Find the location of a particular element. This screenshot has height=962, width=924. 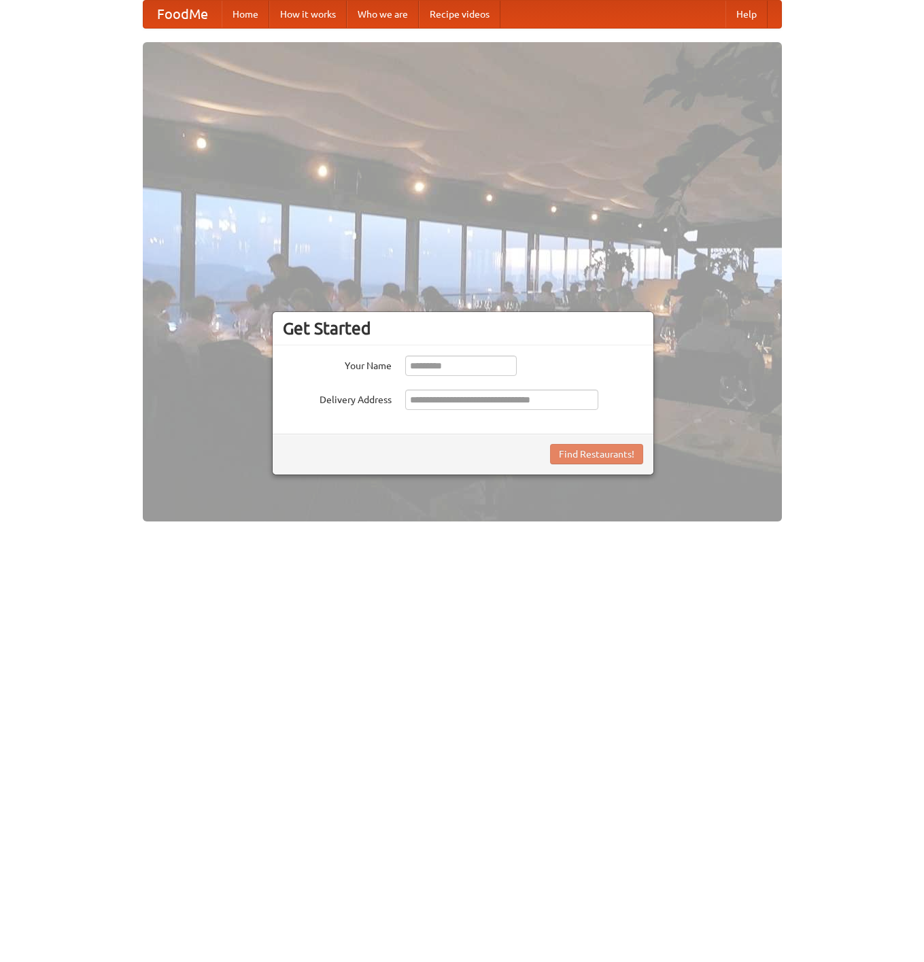

a: Who we are is located at coordinates (383, 14).